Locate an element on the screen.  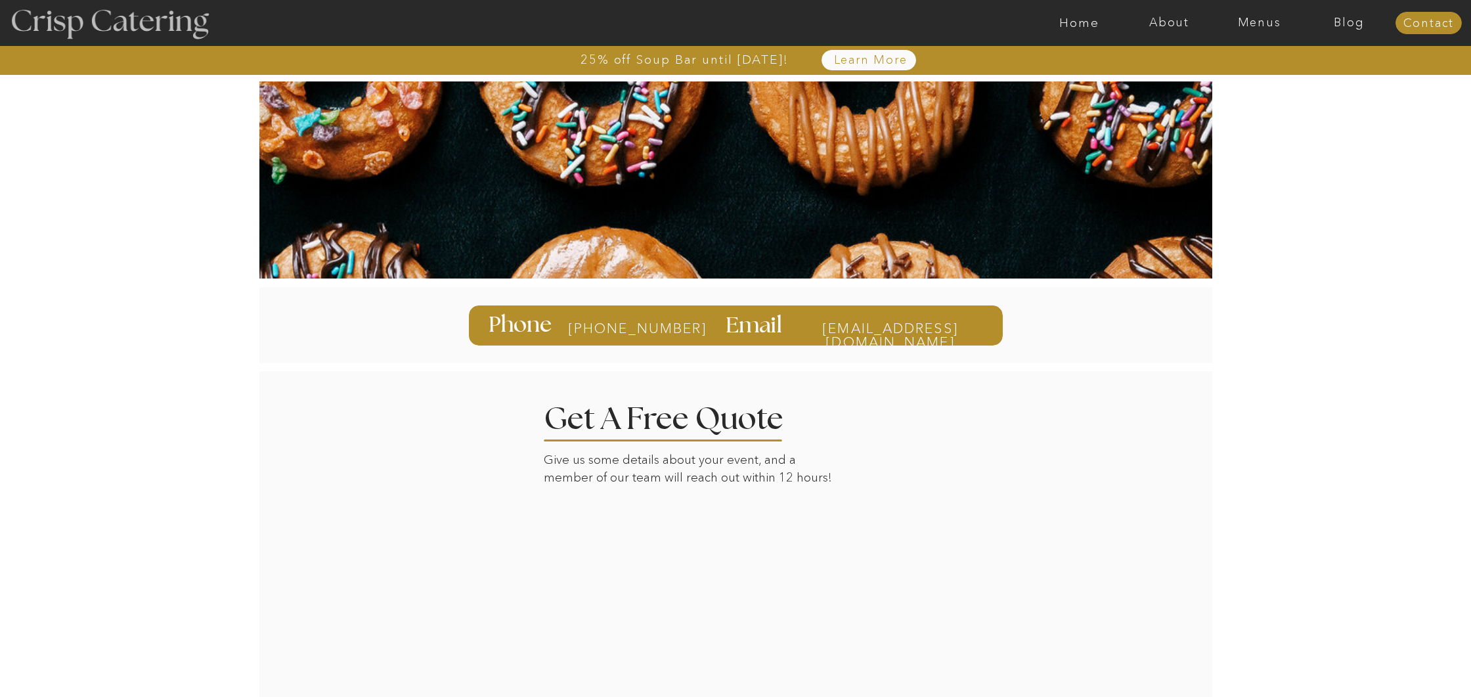
nav: Contact is located at coordinates (1428, 24).